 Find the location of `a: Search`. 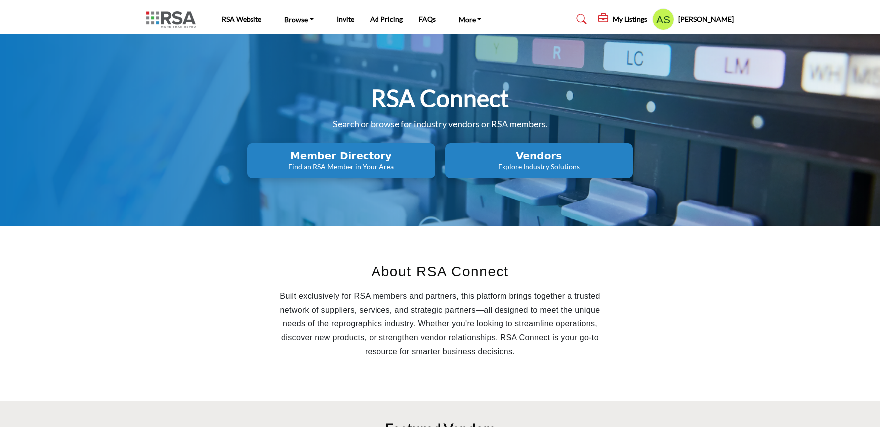

a: Search is located at coordinates (580, 19).